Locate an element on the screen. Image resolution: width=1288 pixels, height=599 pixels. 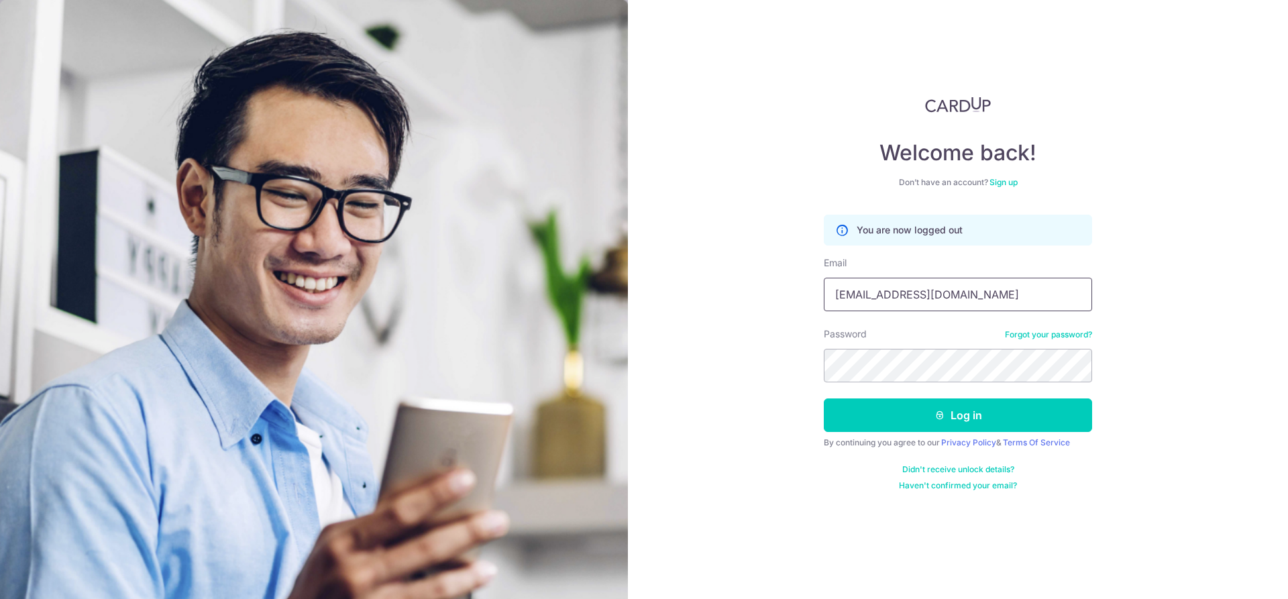
div: Don’t have an account? is located at coordinates (958, 182).